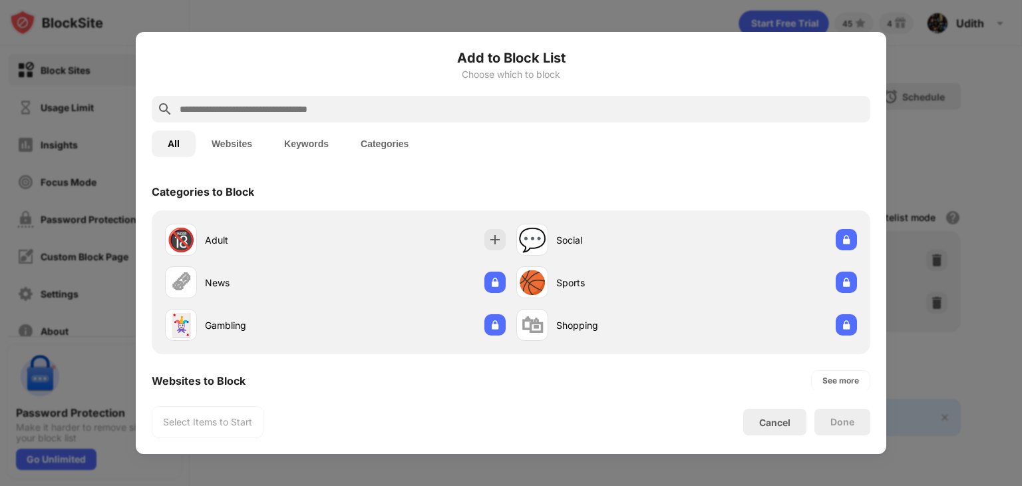 This screenshot has height=486, width=1022. Describe the element at coordinates (840, 381) in the screenshot. I see `div: See more` at that location.